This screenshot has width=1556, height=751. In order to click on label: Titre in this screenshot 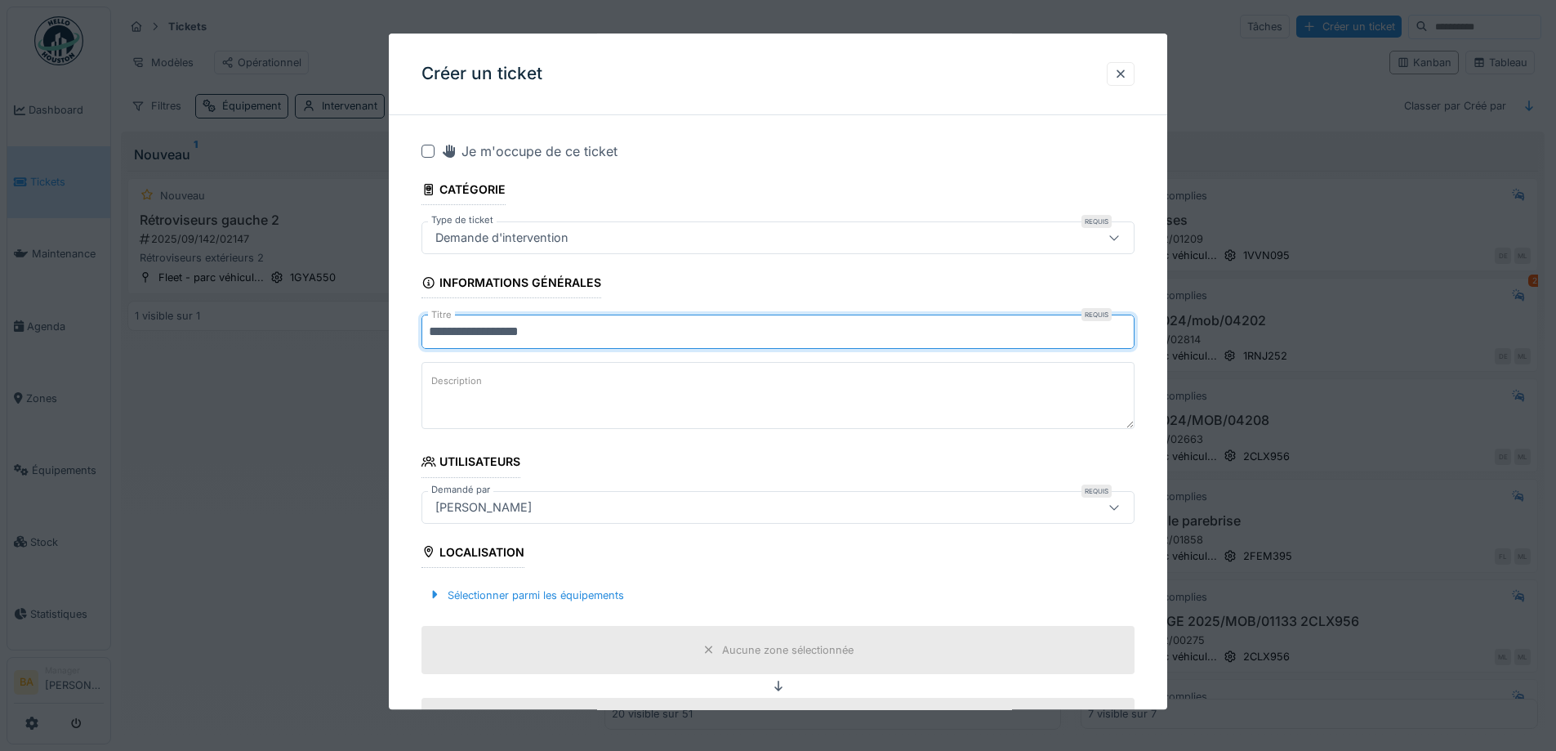, I will do `click(441, 315)`.